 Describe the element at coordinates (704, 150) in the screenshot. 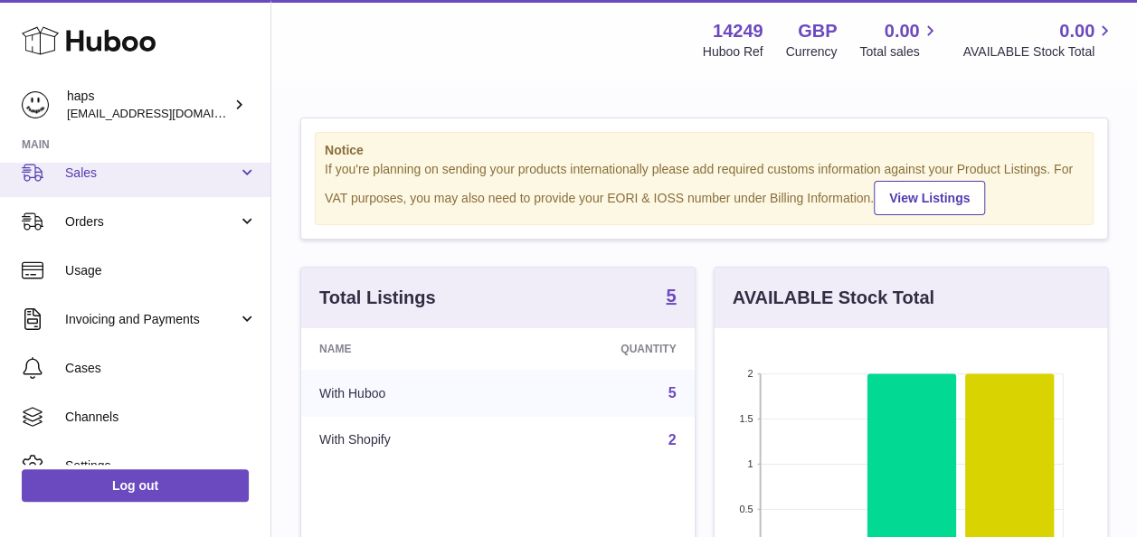

I see `strong: Notice` at that location.